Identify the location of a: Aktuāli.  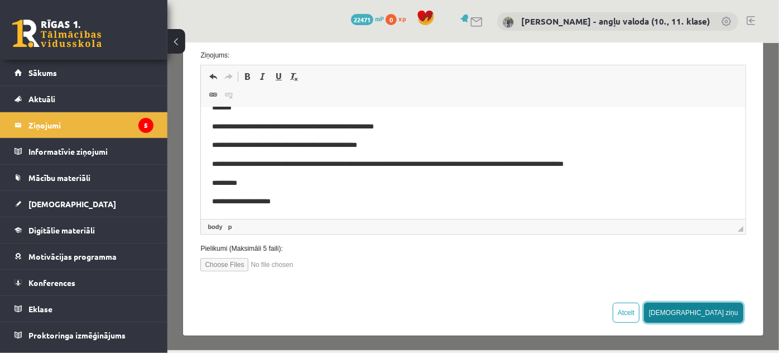
(84, 99).